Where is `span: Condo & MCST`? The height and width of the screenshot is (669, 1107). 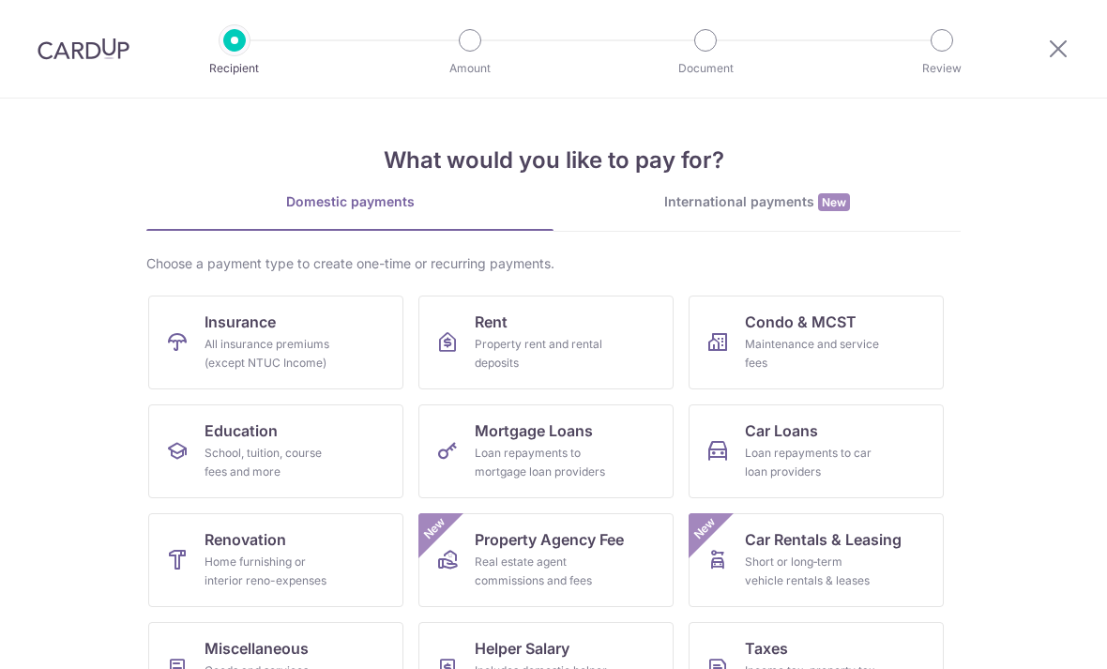
span: Condo & MCST is located at coordinates (800, 322).